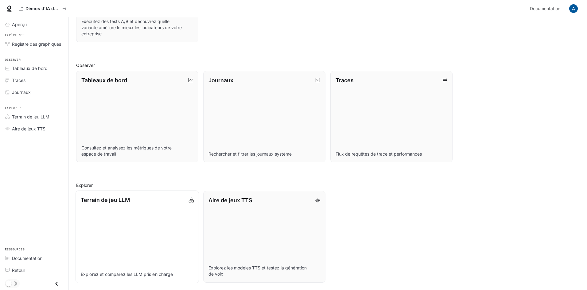  I want to click on font: Retour, so click(18, 270).